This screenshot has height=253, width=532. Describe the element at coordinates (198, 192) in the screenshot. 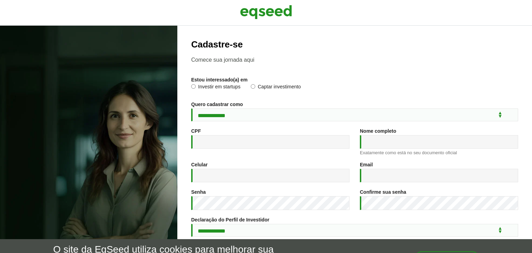

I see `label: Senha` at that location.